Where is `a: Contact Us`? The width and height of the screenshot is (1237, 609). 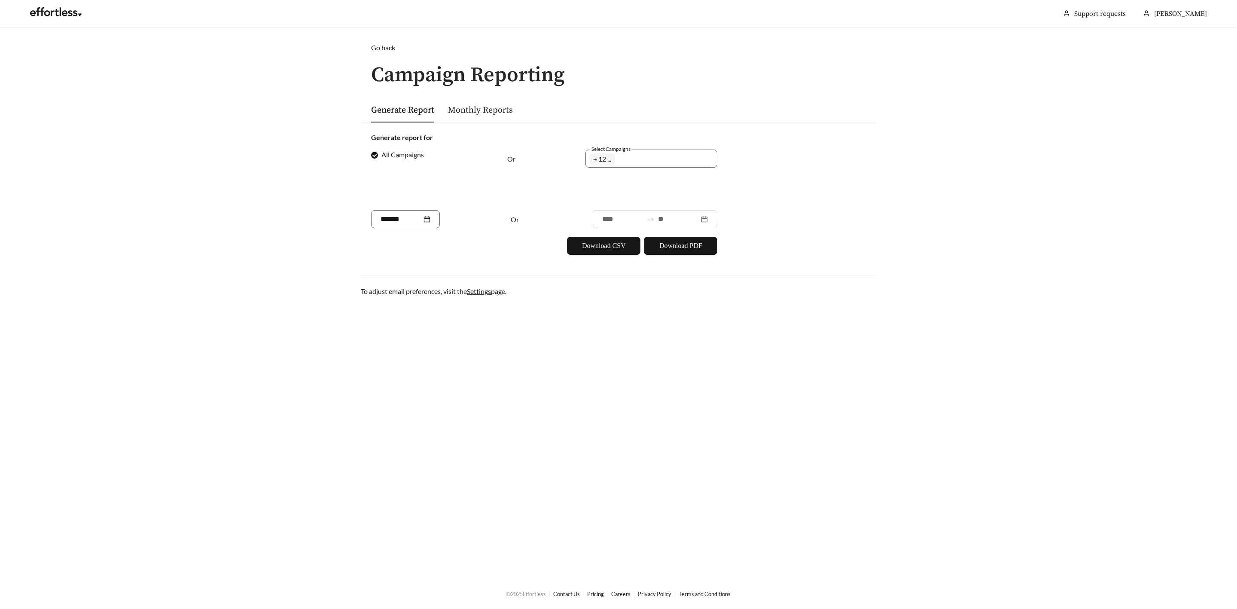
a: Contact Us is located at coordinates (567, 594).